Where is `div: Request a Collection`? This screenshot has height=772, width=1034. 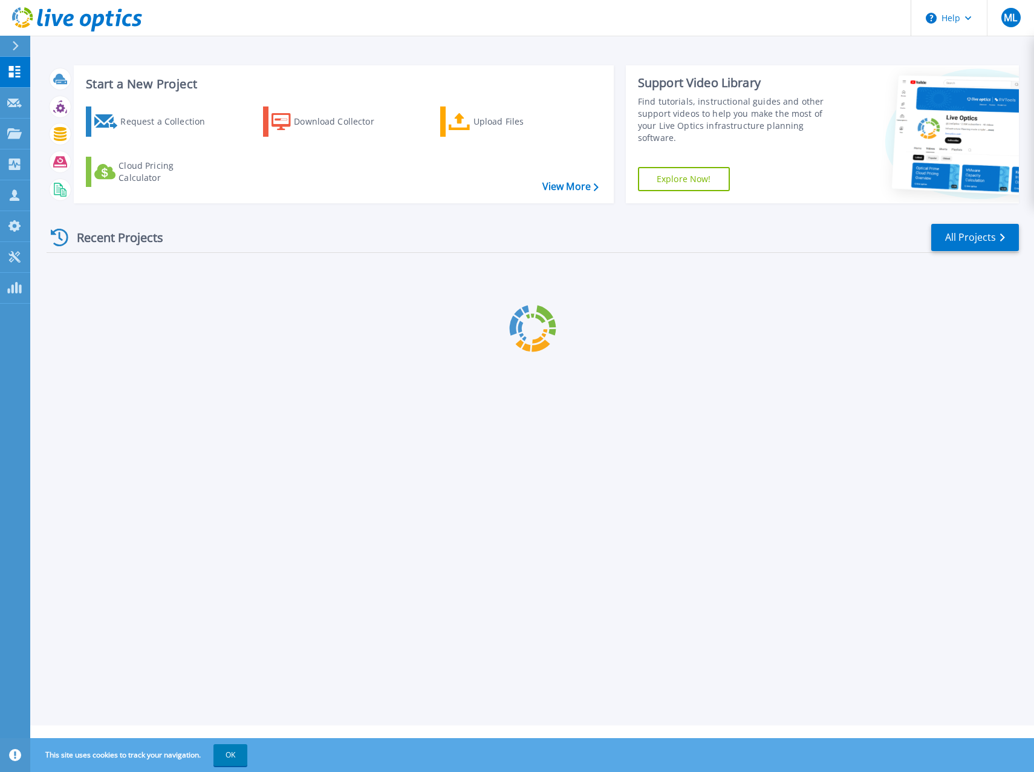 div: Request a Collection is located at coordinates (169, 122).